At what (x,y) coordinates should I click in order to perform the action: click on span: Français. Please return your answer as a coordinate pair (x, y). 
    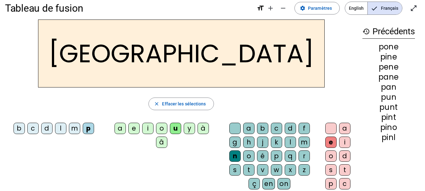
    Looking at the image, I should click on (384, 8).